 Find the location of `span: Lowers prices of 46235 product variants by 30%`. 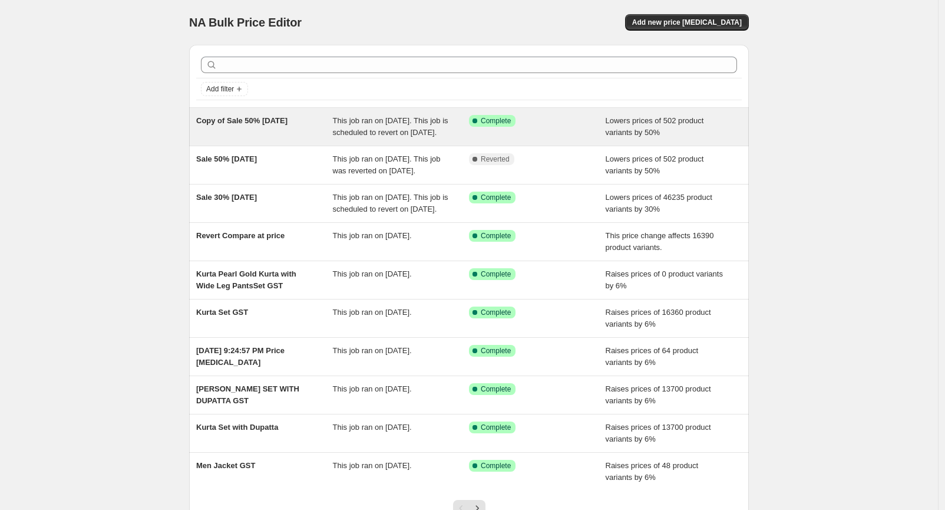

span: Lowers prices of 46235 product variants by 30% is located at coordinates (659, 203).